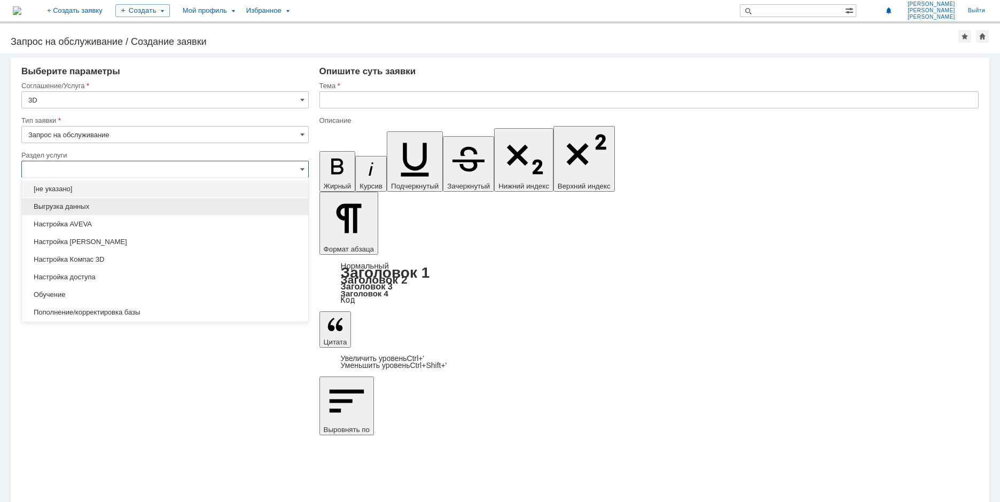  Describe the element at coordinates (523, 160) in the screenshot. I see `button: Нижний индекс` at that location.